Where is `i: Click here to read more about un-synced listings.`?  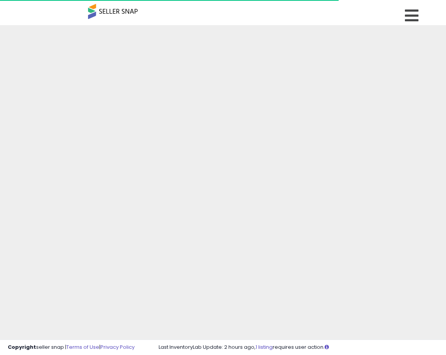 i: Click here to read more about un-synced listings. is located at coordinates (326, 347).